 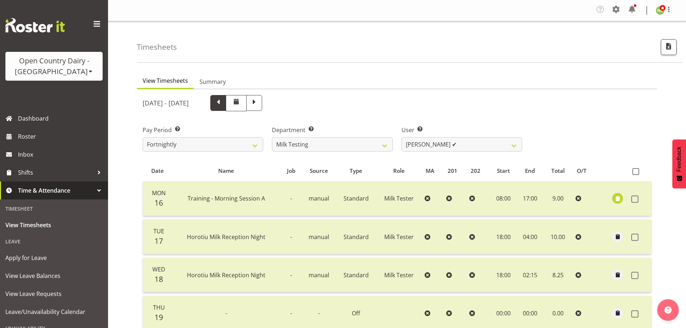 I want to click on a: View Leave Requests, so click(x=54, y=294).